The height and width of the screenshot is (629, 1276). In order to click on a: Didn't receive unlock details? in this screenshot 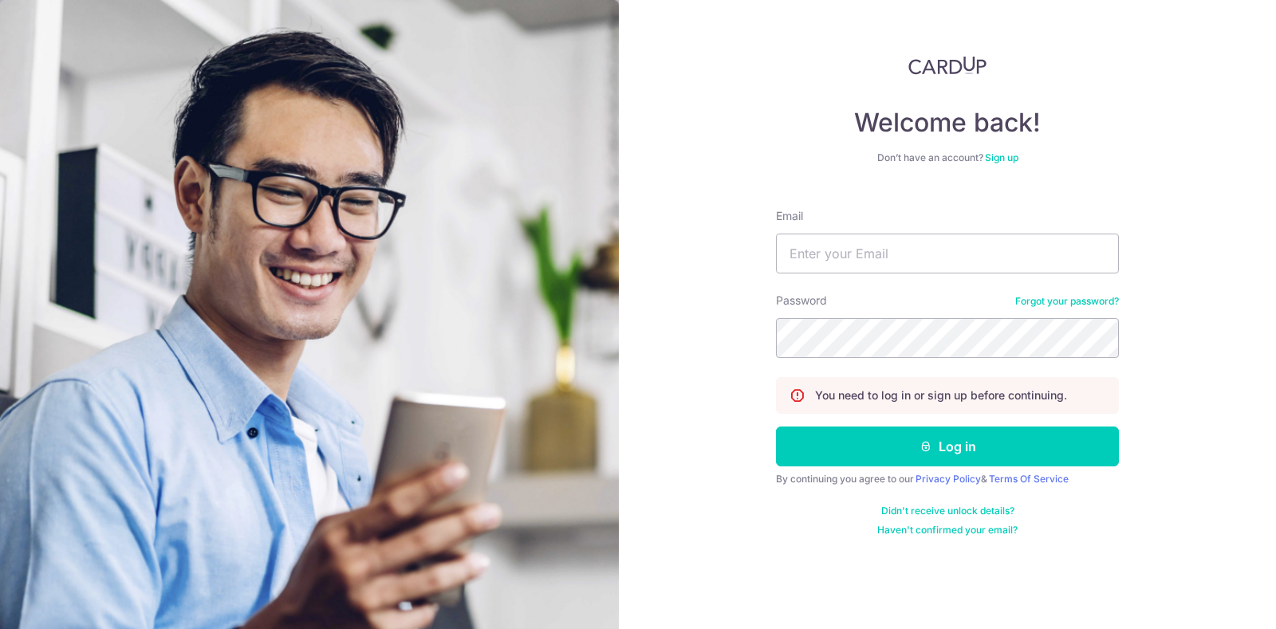, I will do `click(947, 511)`.